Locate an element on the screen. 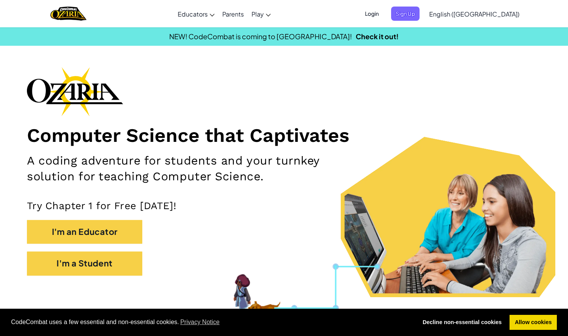 Image resolution: width=568 pixels, height=336 pixels. span: Login is located at coordinates (372, 13).